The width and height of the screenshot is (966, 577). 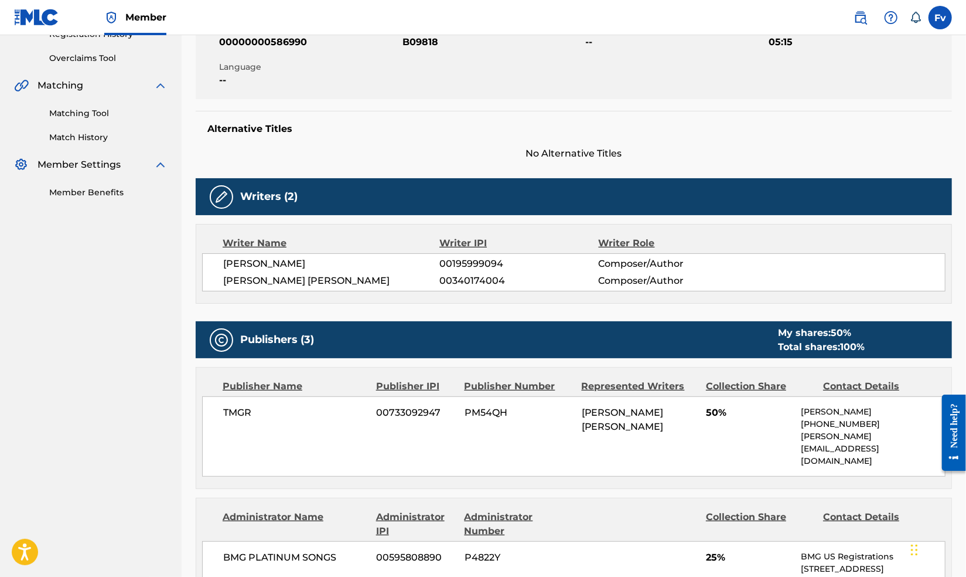 I want to click on span: 00733092947, so click(x=416, y=413).